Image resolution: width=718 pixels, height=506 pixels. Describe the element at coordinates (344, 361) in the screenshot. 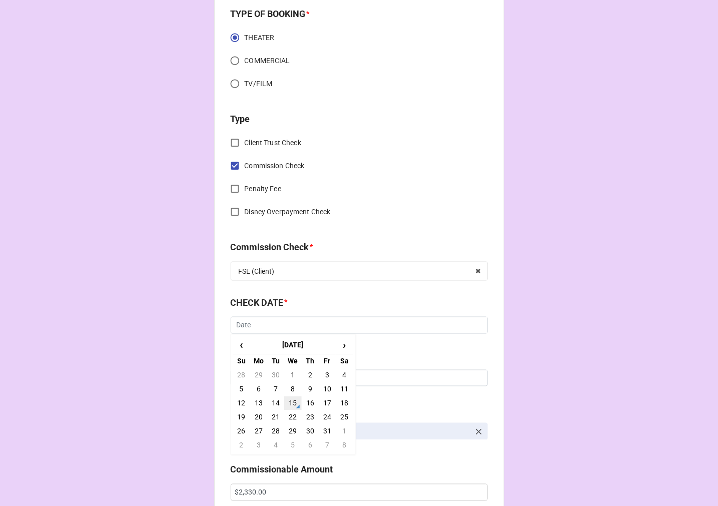

I see `th: Sa` at that location.